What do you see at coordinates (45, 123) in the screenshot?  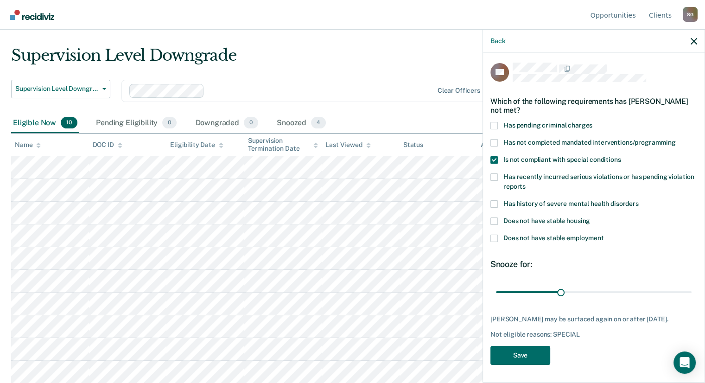 I see `div: Eligible Now` at bounding box center [45, 123].